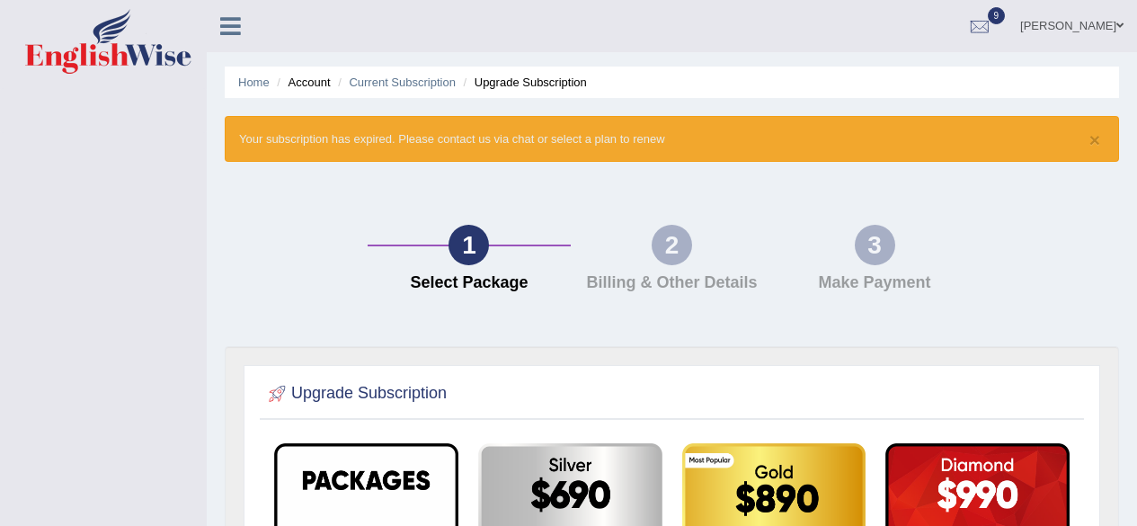 The image size is (1137, 526). What do you see at coordinates (874, 244) in the screenshot?
I see `div: 3` at bounding box center [874, 244].